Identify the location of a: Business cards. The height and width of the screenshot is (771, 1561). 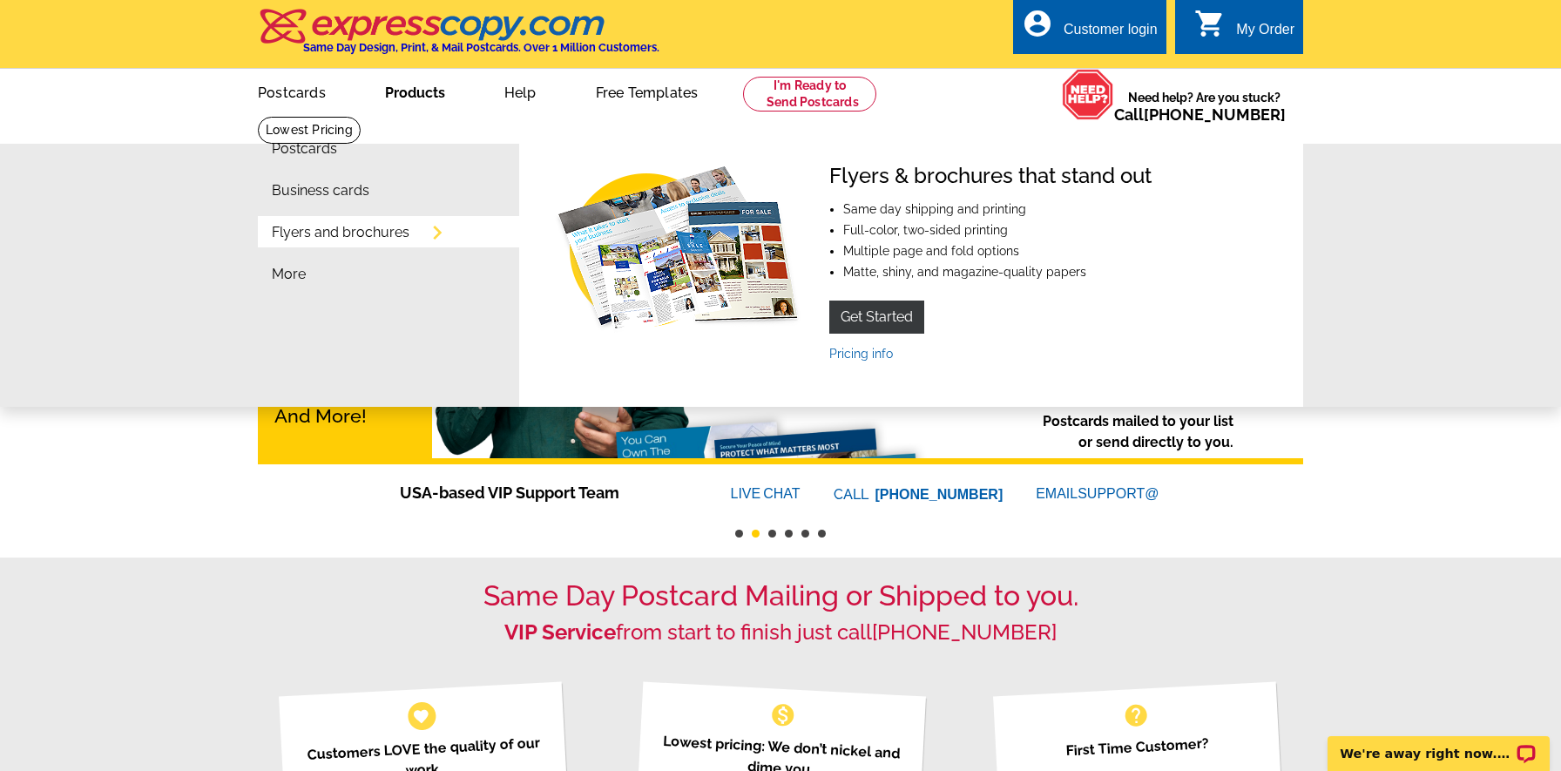
(320, 191).